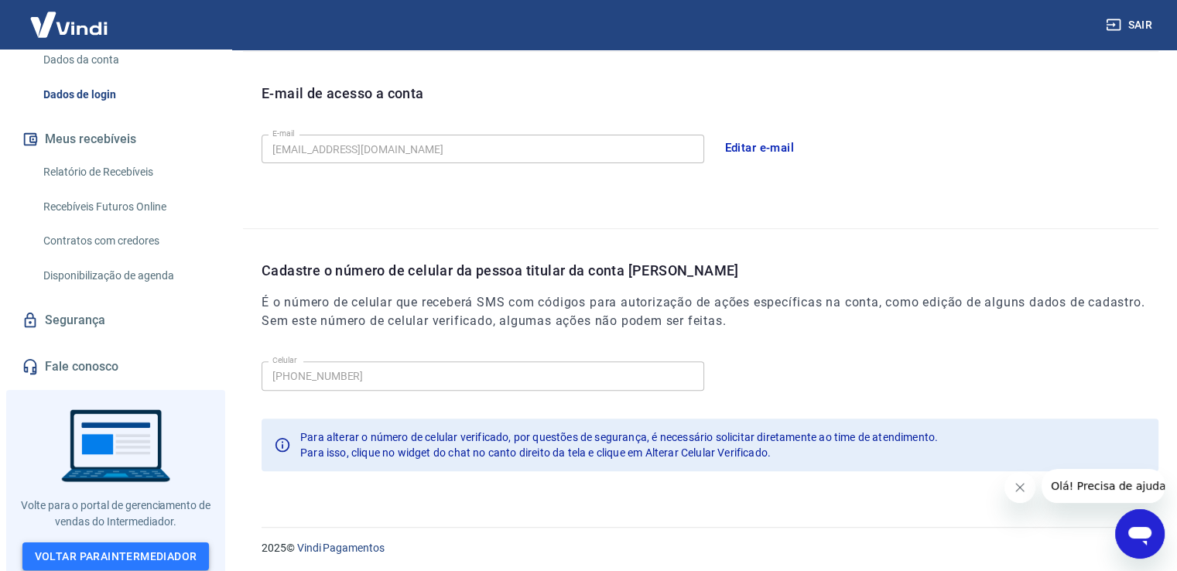 The image size is (1177, 571). Describe the element at coordinates (116, 557) in the screenshot. I see `a: Voltar paraIntermediador` at that location.